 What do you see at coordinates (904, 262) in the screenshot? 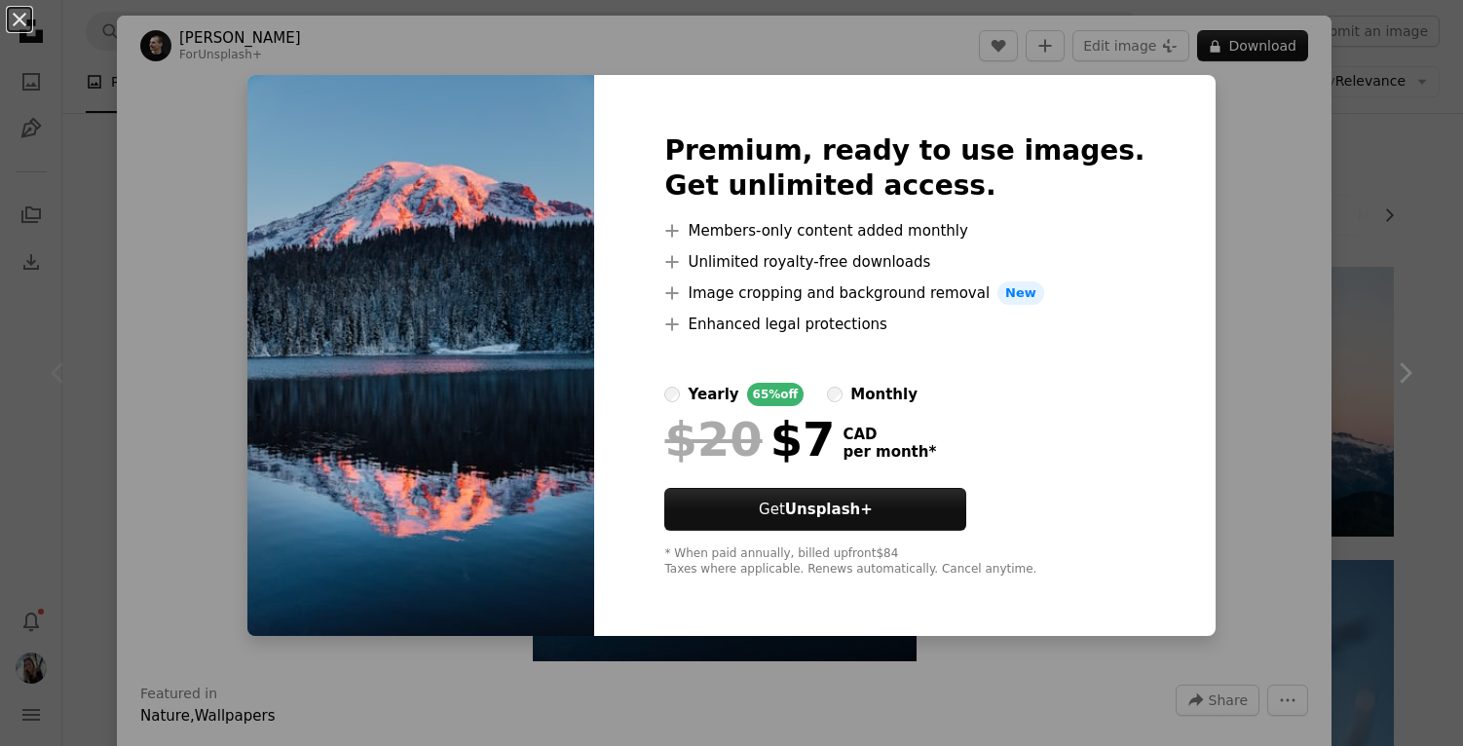
I see `li: Unlimited royalty-free downloads` at bounding box center [904, 262].